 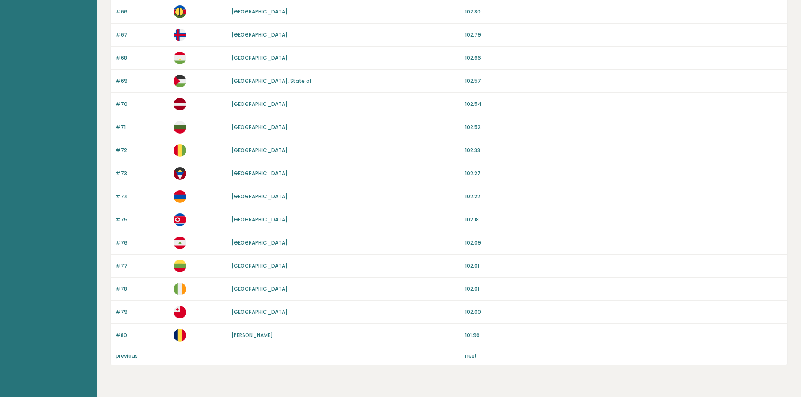 I want to click on p: #77, so click(x=142, y=266).